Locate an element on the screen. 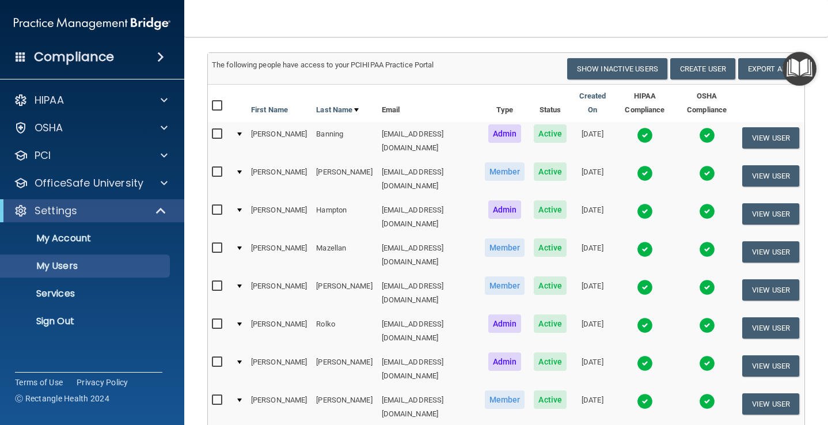  a: Settings is located at coordinates (90, 211).